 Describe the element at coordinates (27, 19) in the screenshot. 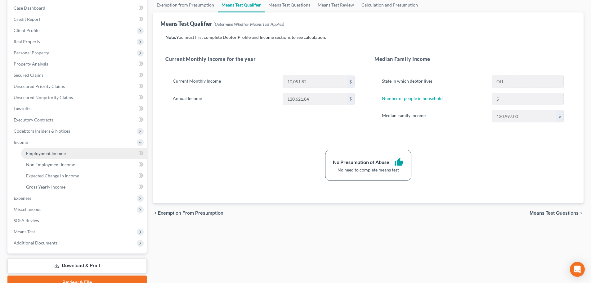

I see `span: Credit Report` at that location.